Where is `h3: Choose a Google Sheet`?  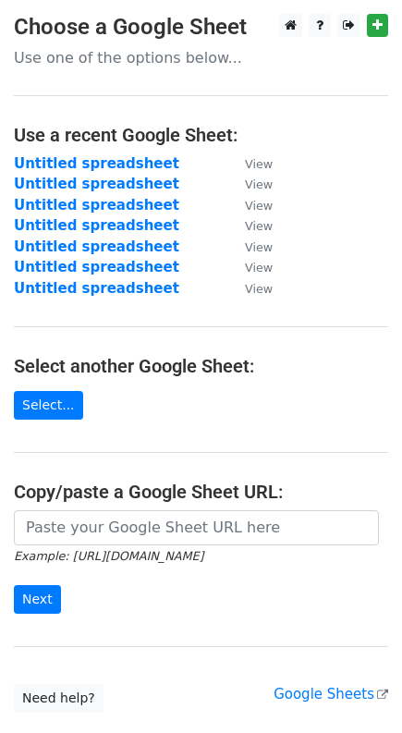
h3: Choose a Google Sheet is located at coordinates (201, 27).